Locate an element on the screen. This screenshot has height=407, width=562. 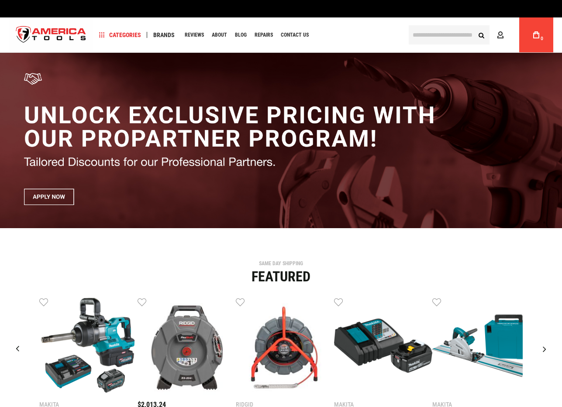
a: store logo is located at coordinates (51, 35).